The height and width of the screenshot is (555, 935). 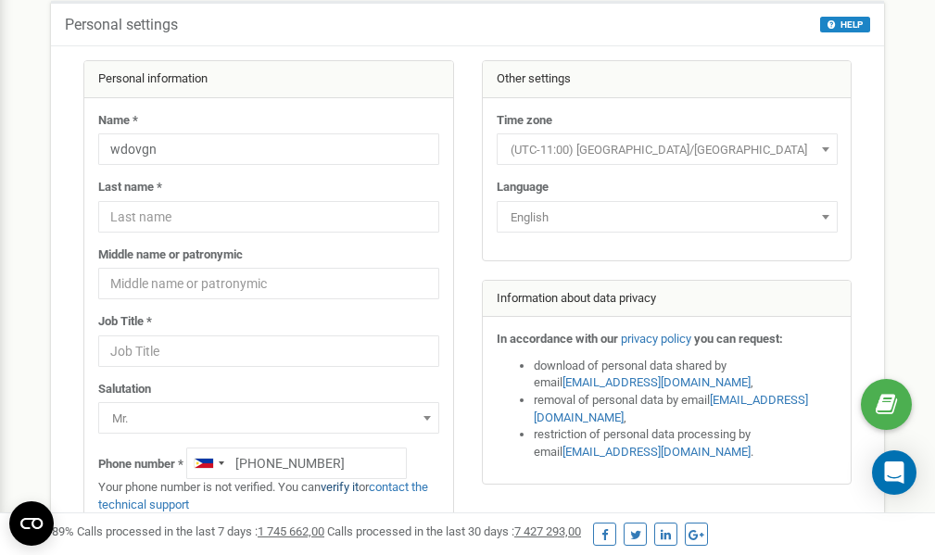 I want to click on input: Job Title, so click(x=269, y=351).